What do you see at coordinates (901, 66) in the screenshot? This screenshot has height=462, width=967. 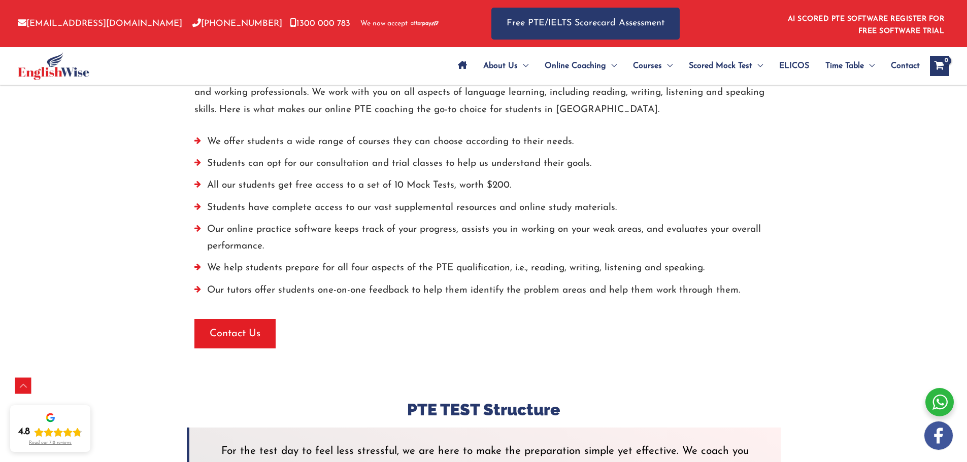 I see `a: Contact` at bounding box center [901, 66].